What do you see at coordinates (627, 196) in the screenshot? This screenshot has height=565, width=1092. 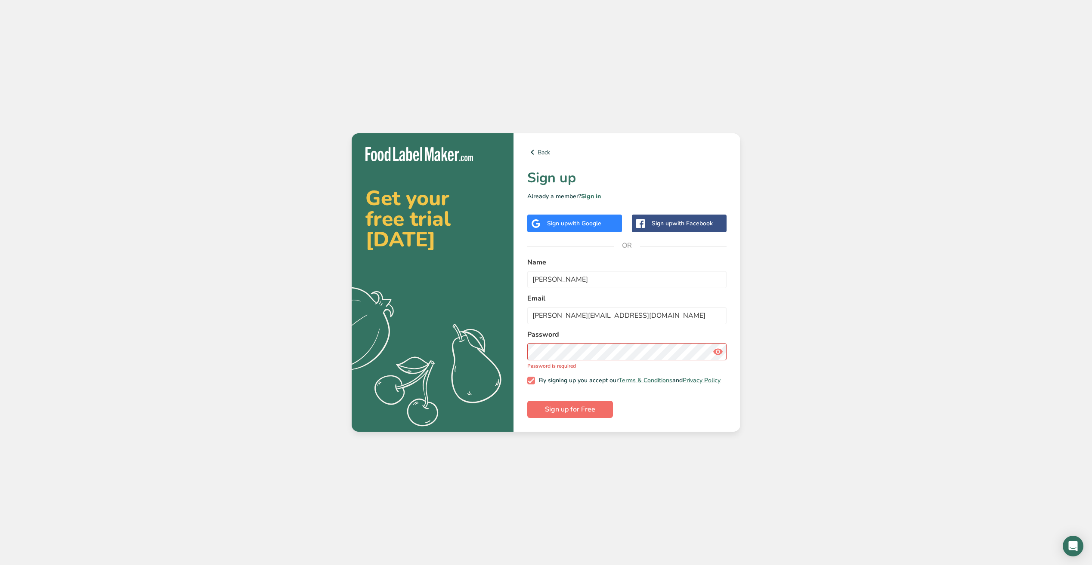 I see `p: Already a member?` at bounding box center [627, 196].